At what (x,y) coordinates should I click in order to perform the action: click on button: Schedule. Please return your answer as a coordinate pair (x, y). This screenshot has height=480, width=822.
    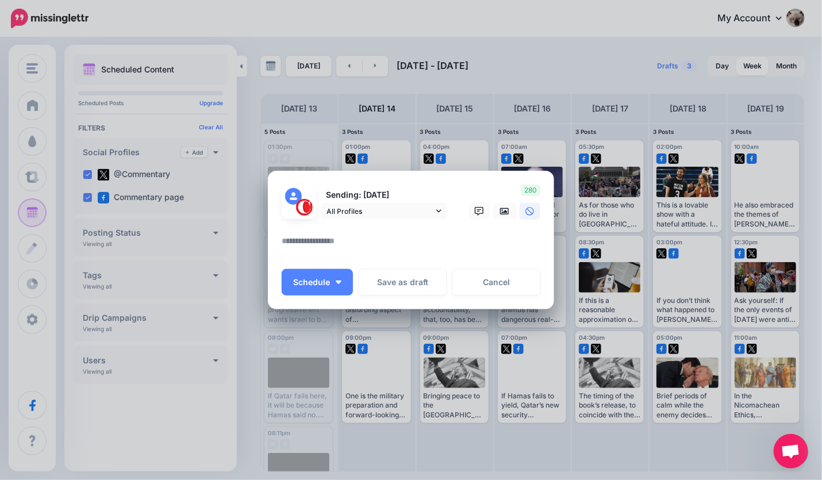
    Looking at the image, I should click on (317, 282).